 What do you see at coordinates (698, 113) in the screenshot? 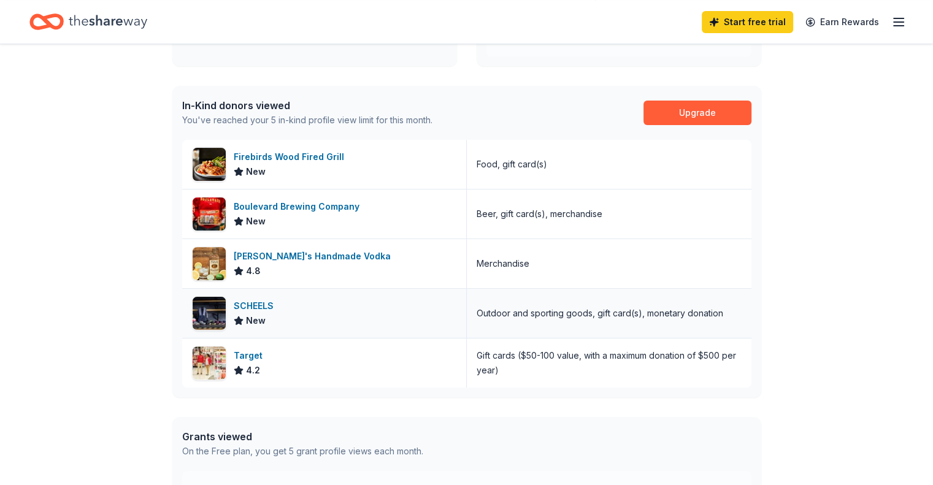
I see `a: Upgrade` at bounding box center [698, 113].